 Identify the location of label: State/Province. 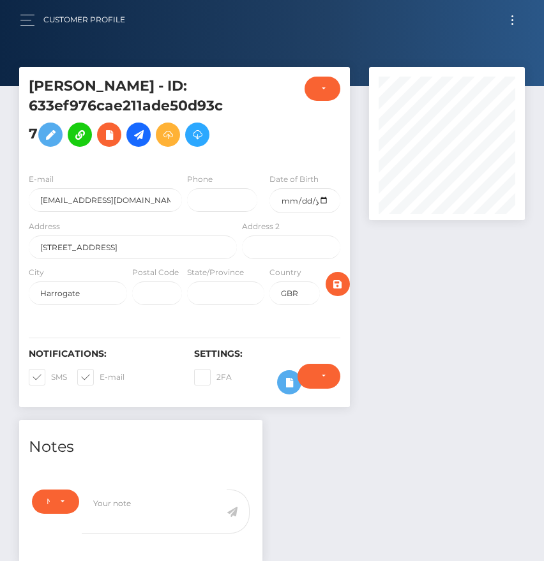
(215, 273).